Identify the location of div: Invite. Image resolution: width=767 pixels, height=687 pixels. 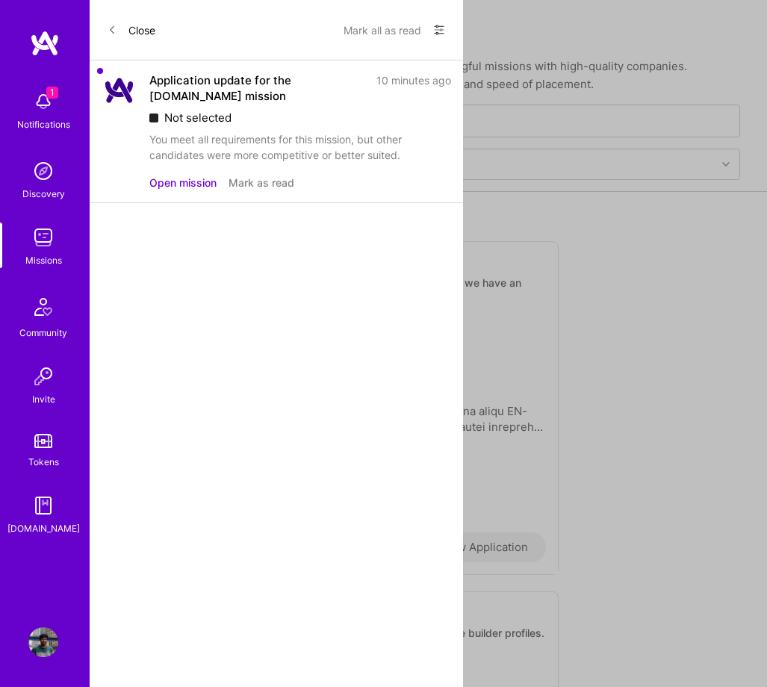
(43, 399).